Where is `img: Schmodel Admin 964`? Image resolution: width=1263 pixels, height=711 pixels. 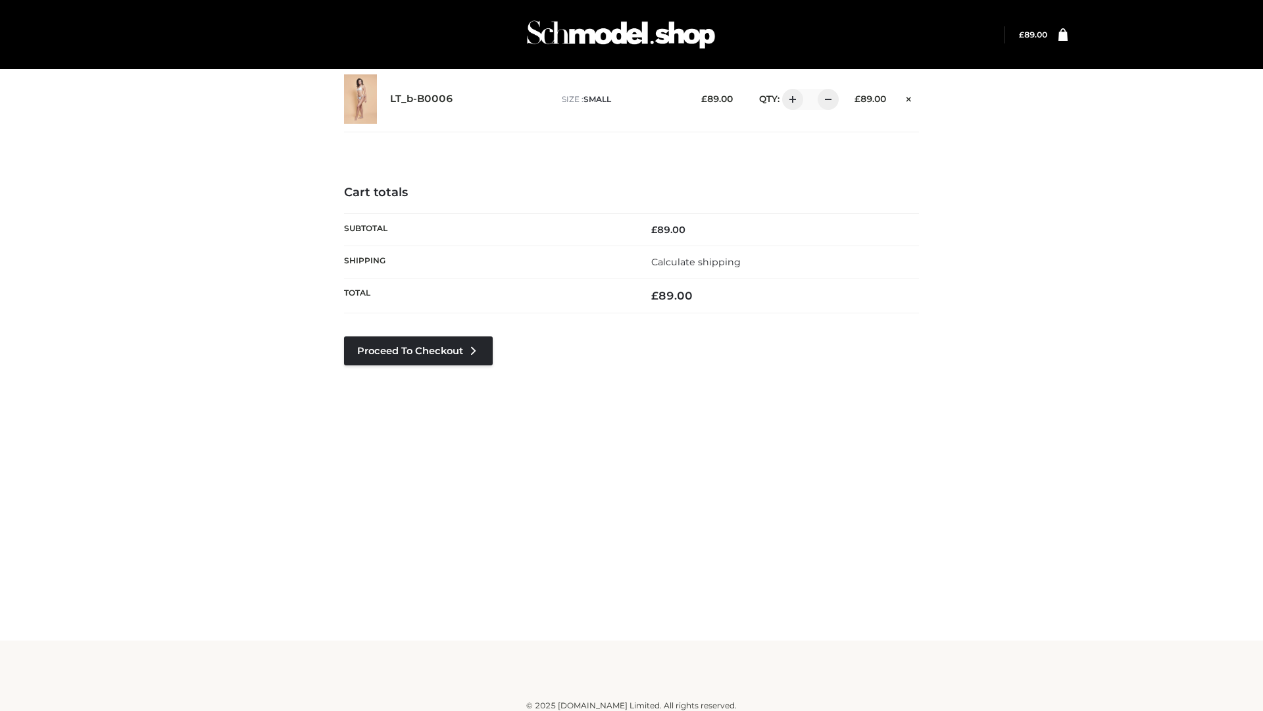 img: Schmodel Admin 964 is located at coordinates (621, 34).